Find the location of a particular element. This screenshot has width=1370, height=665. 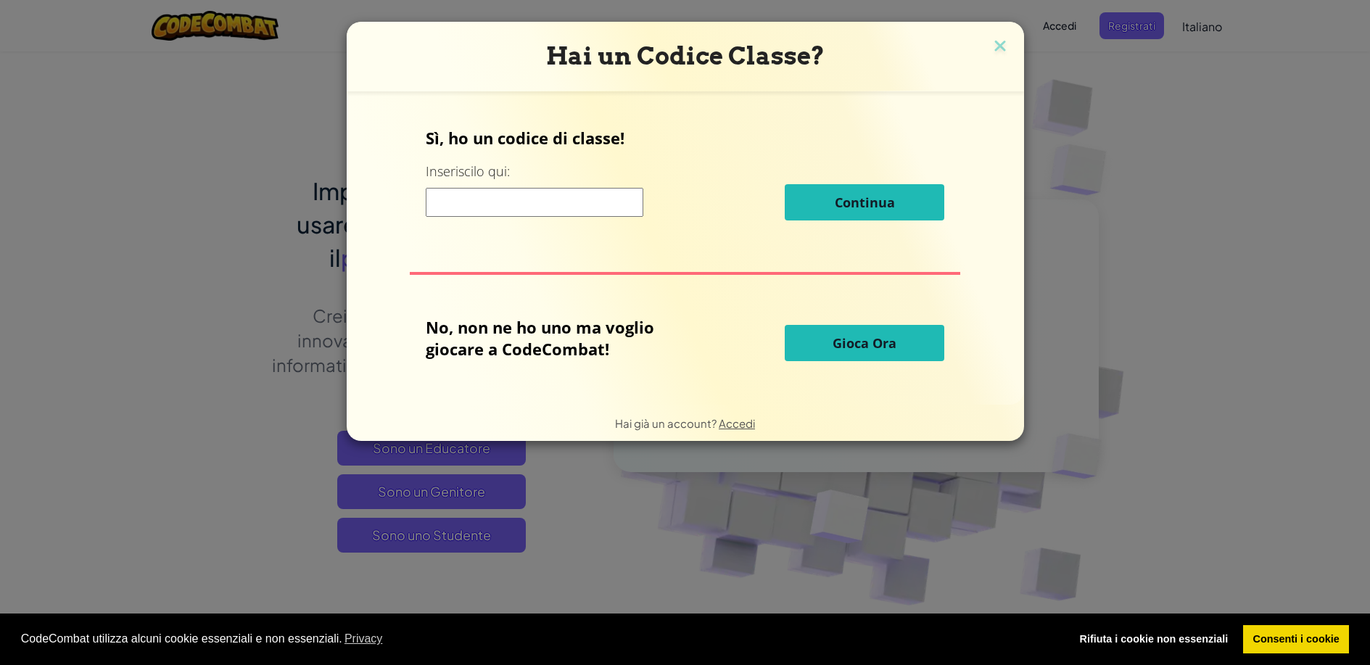

span: Hai un Codice Classe? is located at coordinates (685, 56).